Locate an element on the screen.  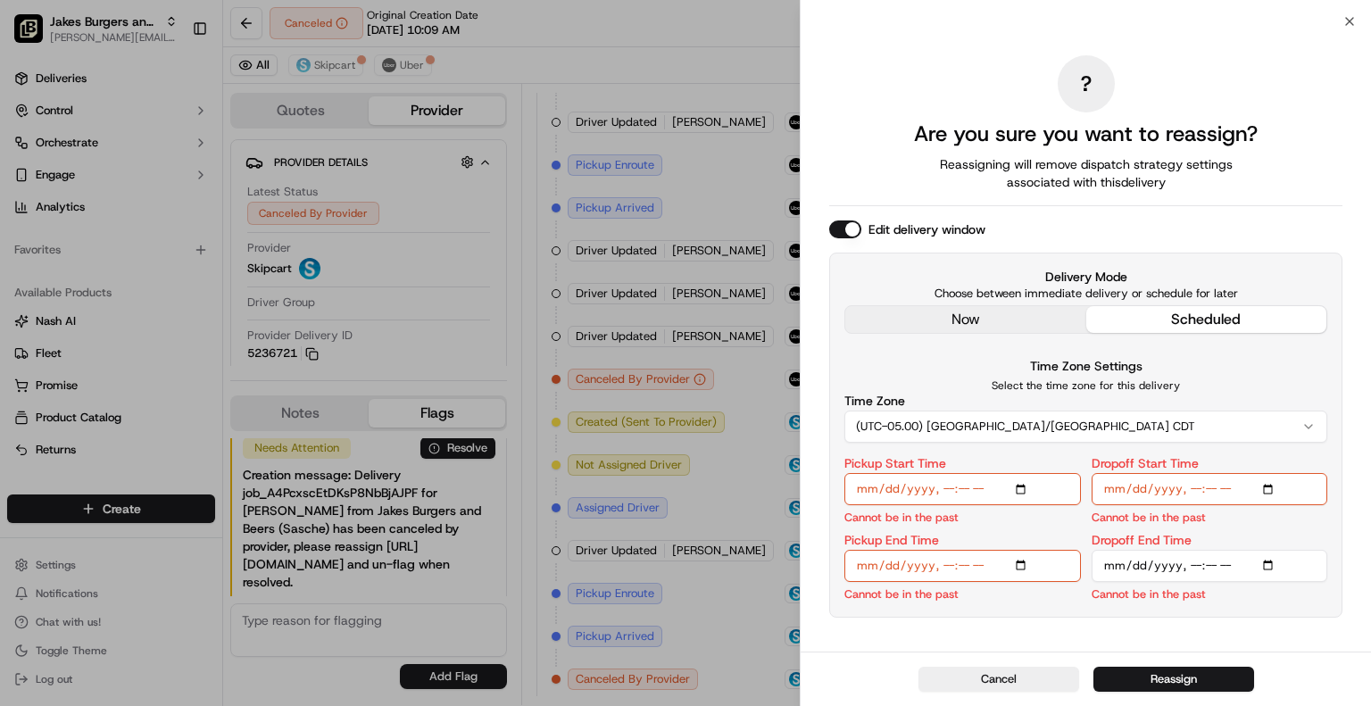
span: Reassigning will remove dispatch strategy settings associated with this delivery is located at coordinates (1086, 173).